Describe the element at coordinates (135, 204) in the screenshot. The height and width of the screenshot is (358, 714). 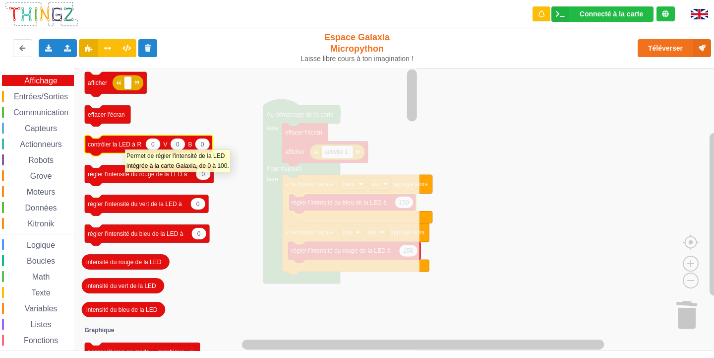
I see `text: régler l'intensité du vert de la LED à` at that location.